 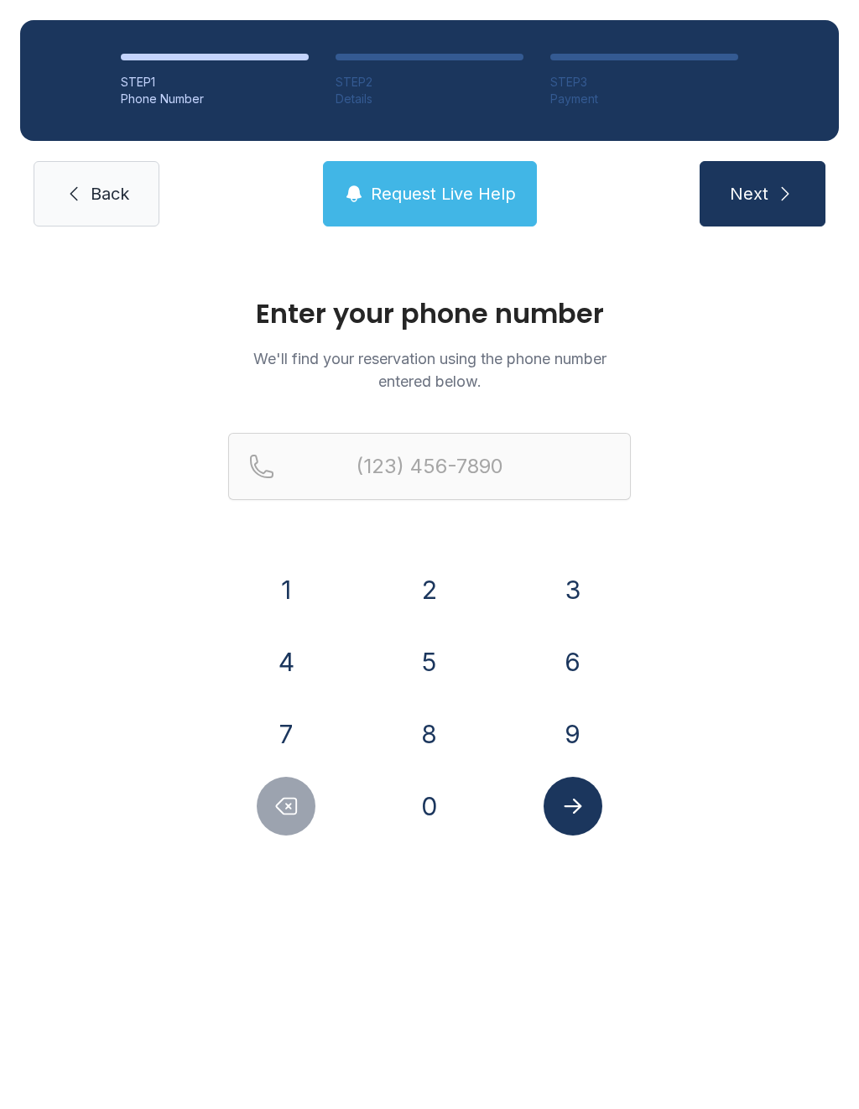 I want to click on button: 0, so click(x=429, y=806).